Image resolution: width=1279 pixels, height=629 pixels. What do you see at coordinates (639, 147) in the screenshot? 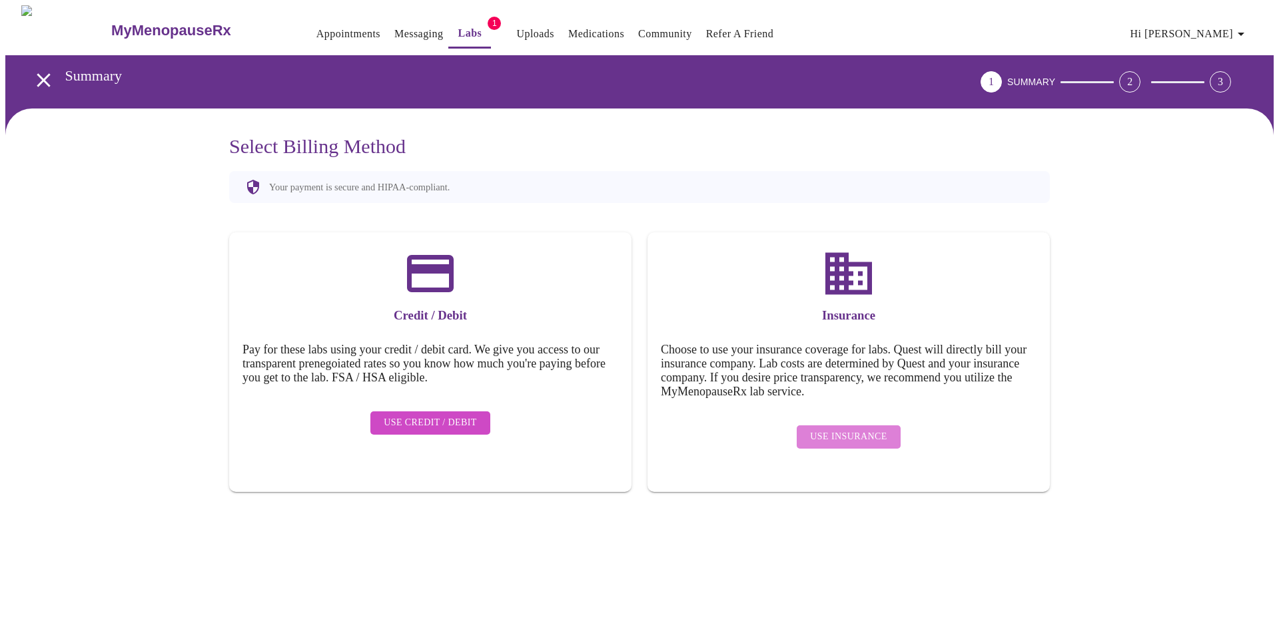
I see `h3: Select Billing Method` at bounding box center [639, 147].